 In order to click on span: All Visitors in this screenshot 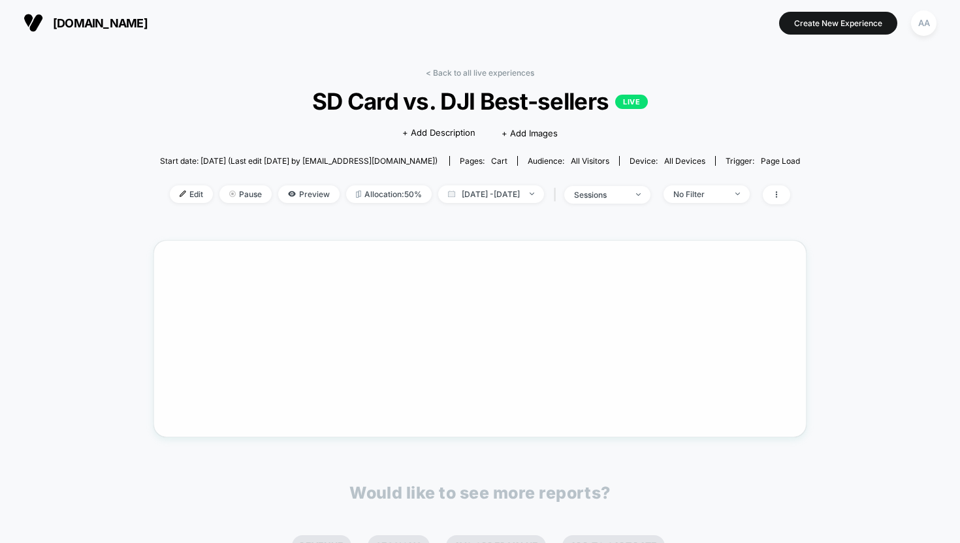, I will do `click(589, 161)`.